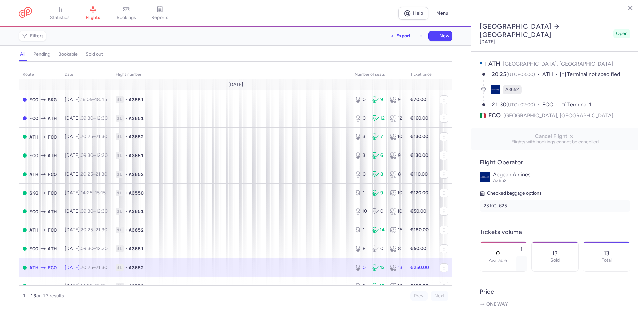 This screenshot has height=309, width=638. What do you see at coordinates (379, 230) in the screenshot?
I see `div: 14` at bounding box center [379, 230].